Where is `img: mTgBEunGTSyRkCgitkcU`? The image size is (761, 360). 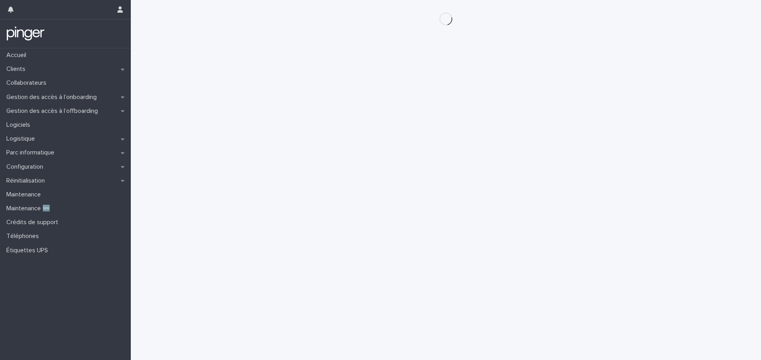 img: mTgBEunGTSyRkCgitkcU is located at coordinates (25, 34).